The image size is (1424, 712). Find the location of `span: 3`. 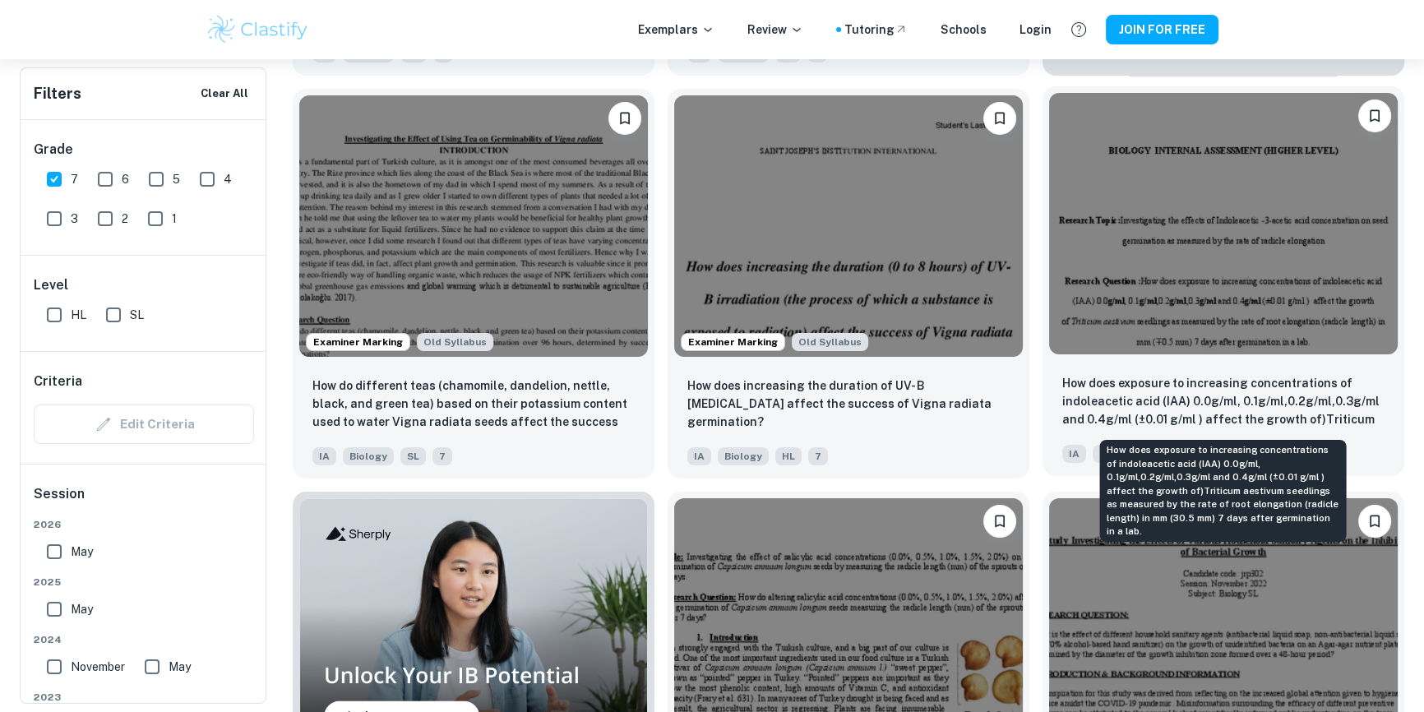

span: 3 is located at coordinates (74, 219).